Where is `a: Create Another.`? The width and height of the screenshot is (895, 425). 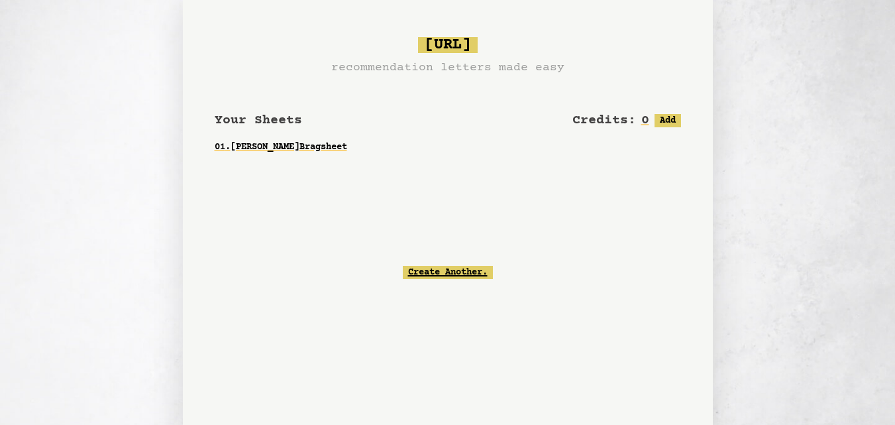 a: Create Another. is located at coordinates (448, 272).